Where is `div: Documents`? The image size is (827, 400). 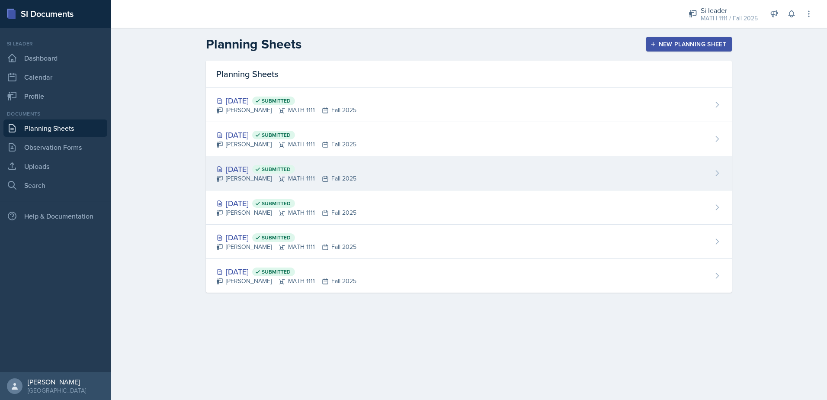
div: Documents is located at coordinates (55, 114).